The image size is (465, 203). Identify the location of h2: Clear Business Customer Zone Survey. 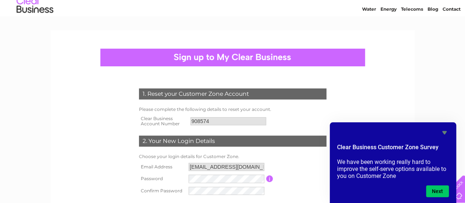
(393, 149).